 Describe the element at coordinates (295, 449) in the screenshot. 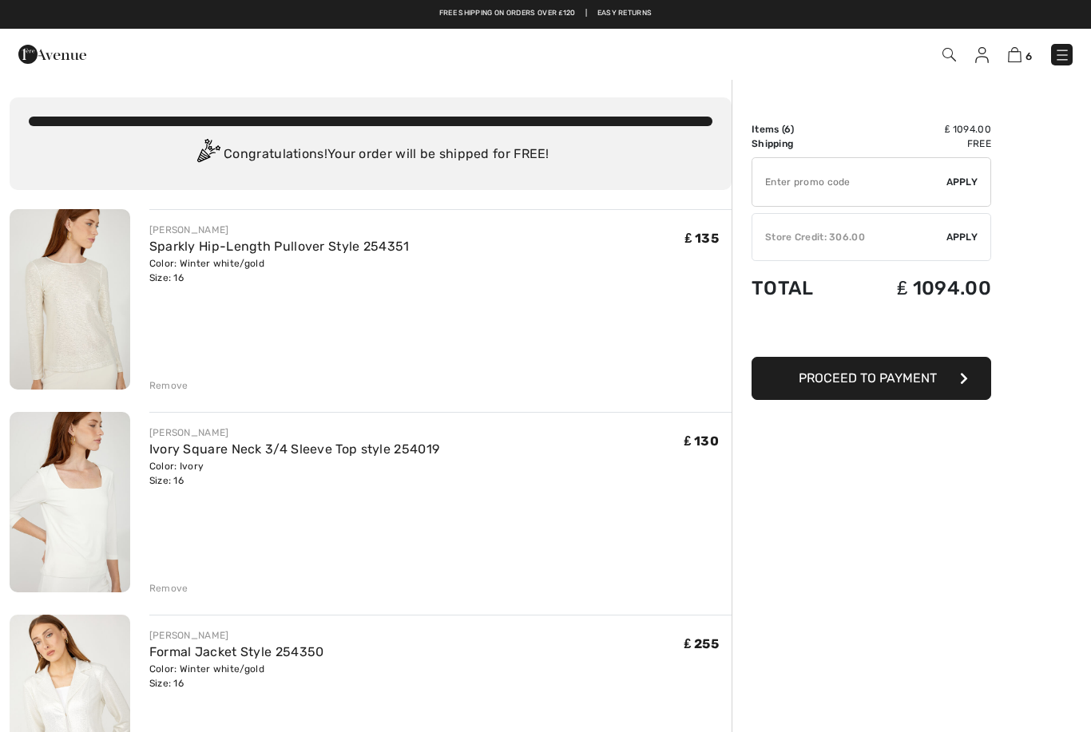

I see `a: Ivory Square Neck 3/4 Sleeve Top style 254019` at that location.